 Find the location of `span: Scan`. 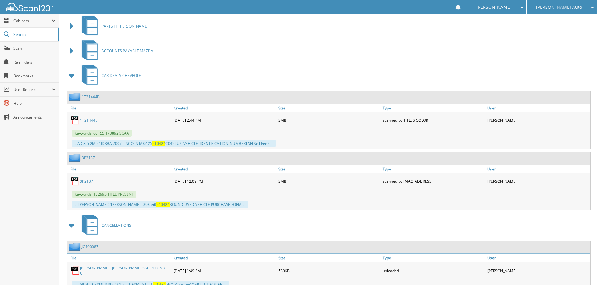

span: Scan is located at coordinates (34, 48).